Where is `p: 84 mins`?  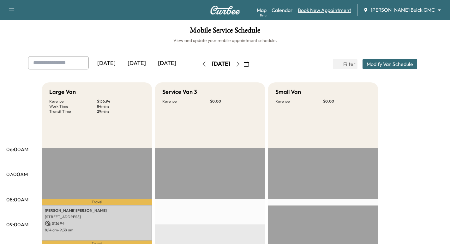 p: 84 mins is located at coordinates (121, 106).